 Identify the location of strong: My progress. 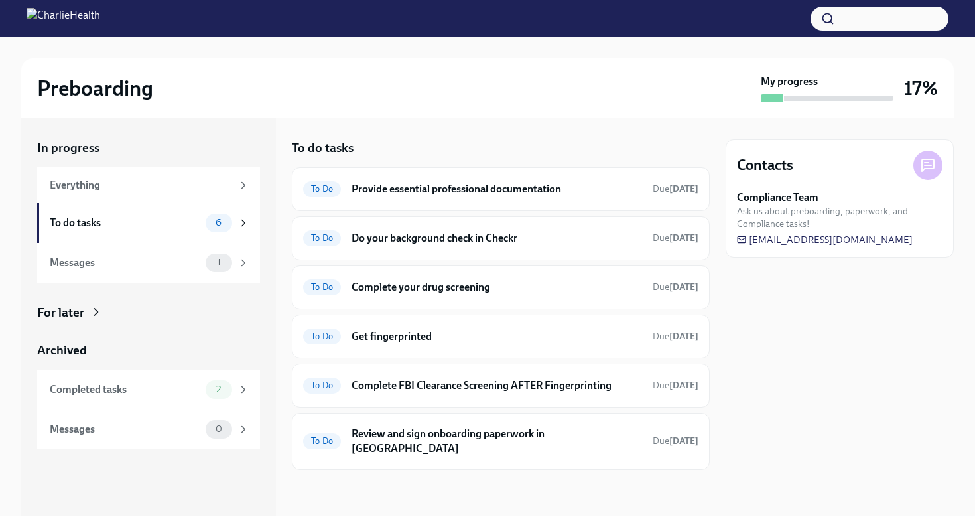
(789, 82).